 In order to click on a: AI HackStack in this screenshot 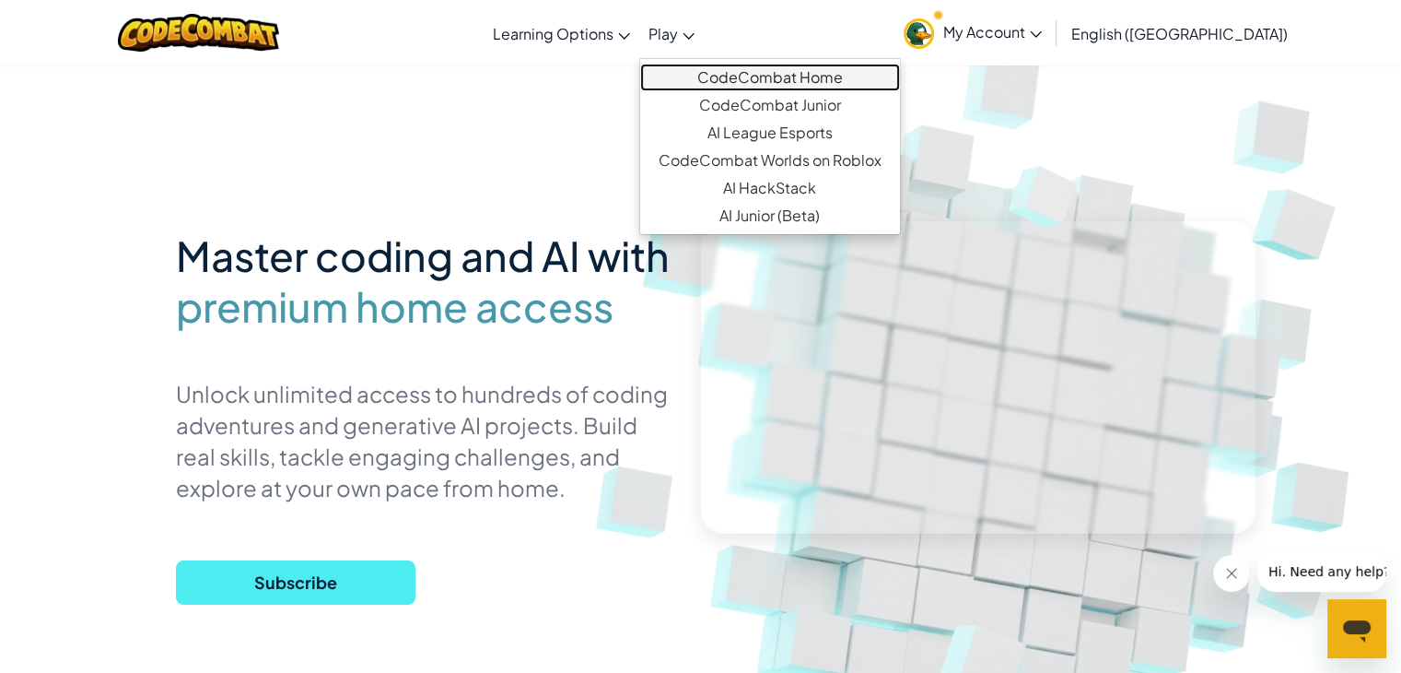, I will do `click(770, 188)`.